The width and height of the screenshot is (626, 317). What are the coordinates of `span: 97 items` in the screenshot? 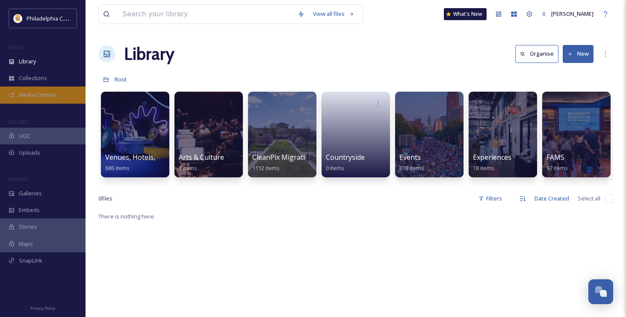 It's located at (558, 168).